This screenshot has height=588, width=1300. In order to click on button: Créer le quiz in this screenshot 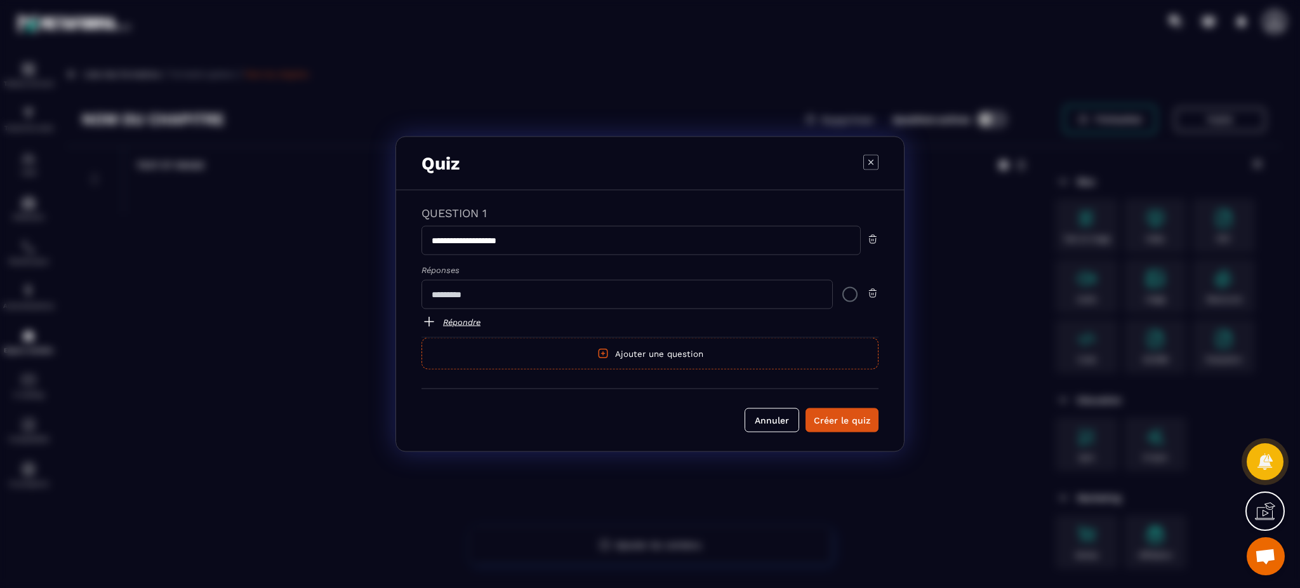, I will do `click(842, 420)`.